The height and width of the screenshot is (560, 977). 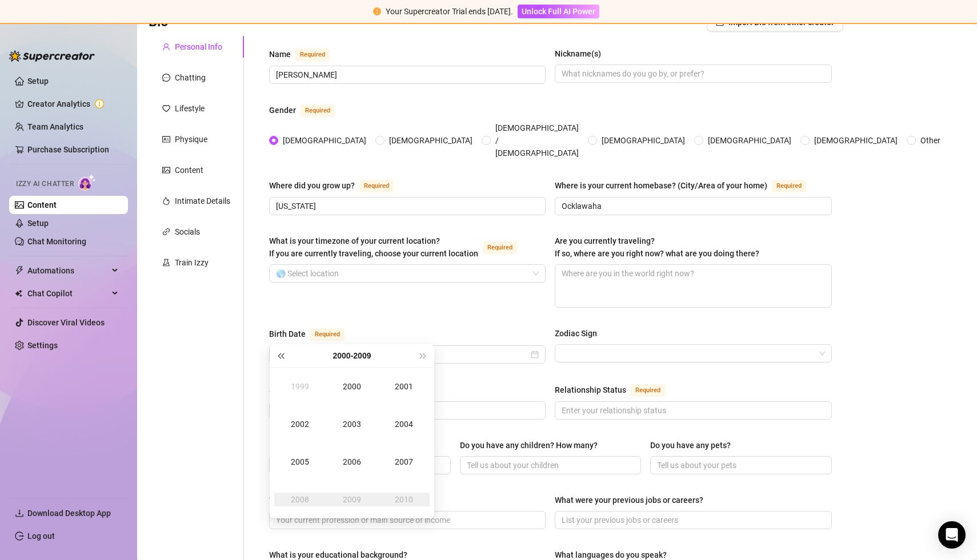 I want to click on span: Izzy AI Chatter, so click(x=45, y=184).